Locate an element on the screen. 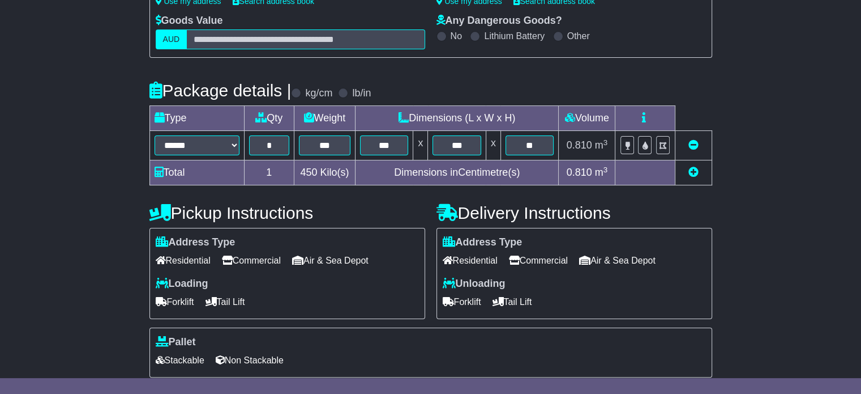 The width and height of the screenshot is (861, 394). label: Other is located at coordinates (579, 36).